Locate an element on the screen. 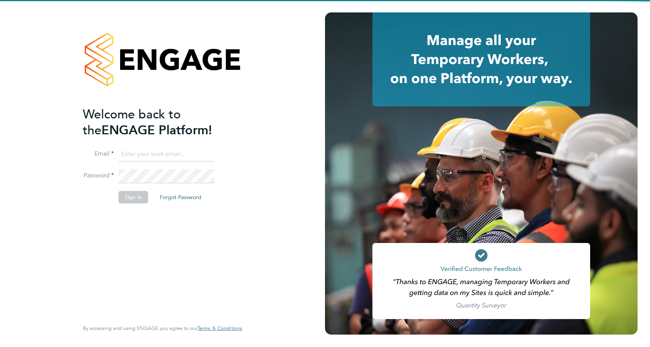  h2: ENGAGE Platform! is located at coordinates (159, 122).